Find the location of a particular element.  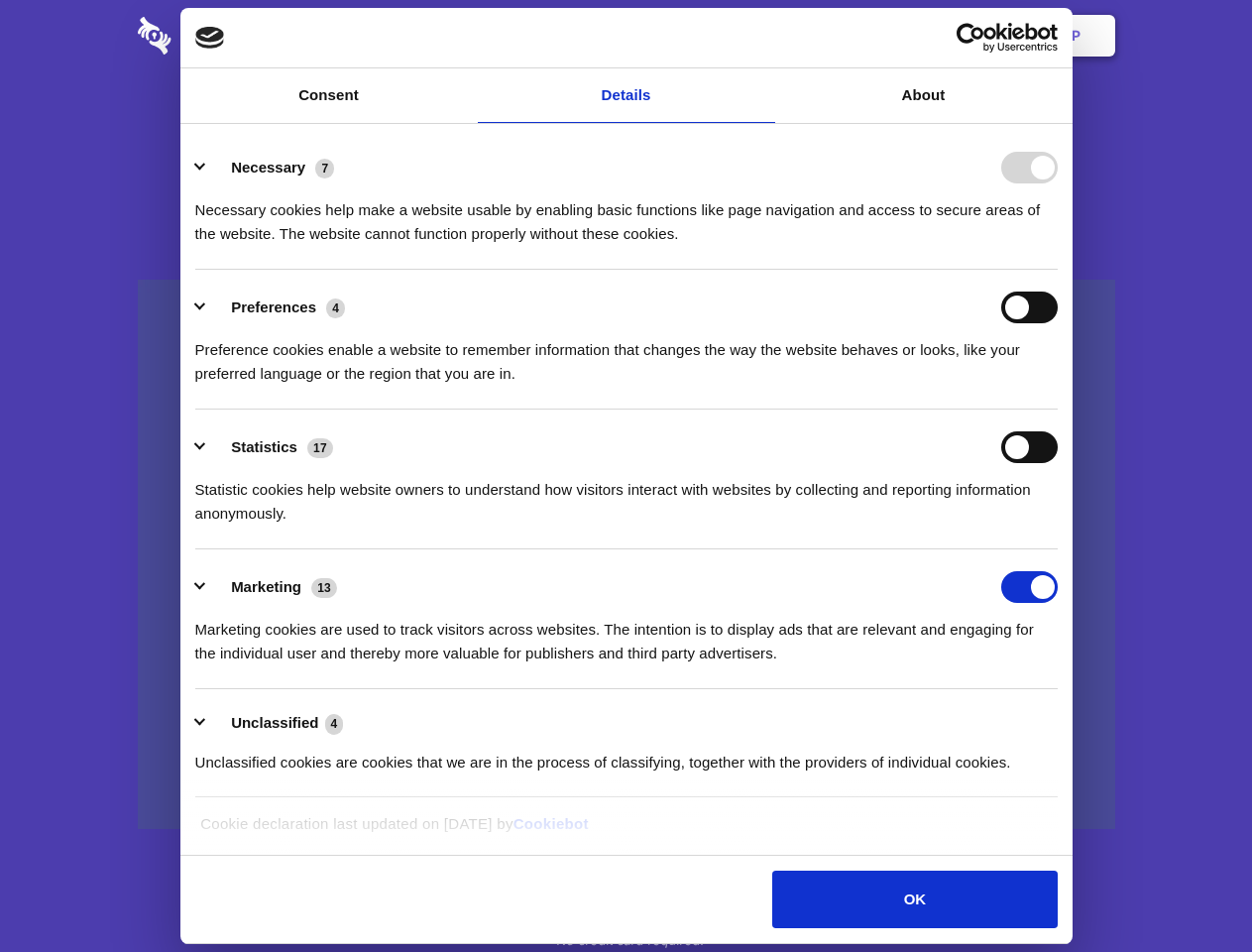

span: 7 is located at coordinates (324, 169).